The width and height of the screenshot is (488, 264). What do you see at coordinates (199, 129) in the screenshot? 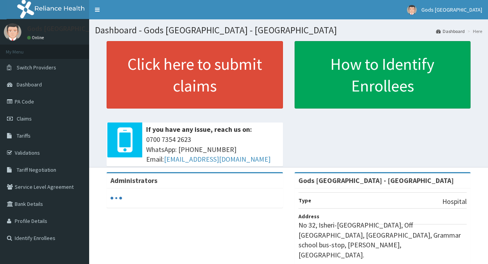
I see `b: If you have any issue, reach us on:` at bounding box center [199, 129].